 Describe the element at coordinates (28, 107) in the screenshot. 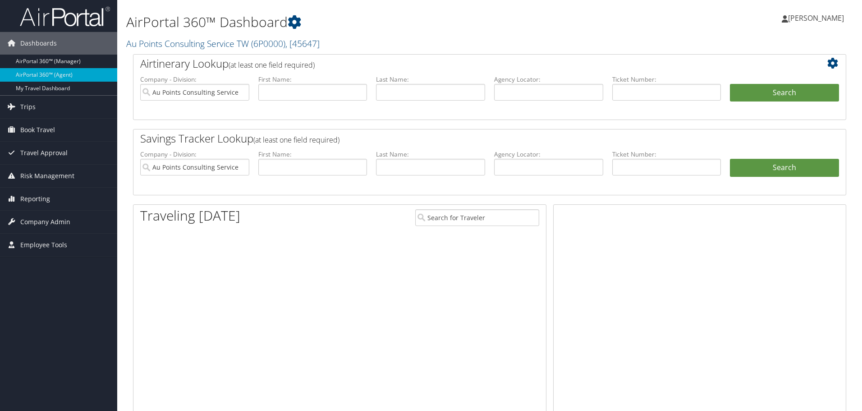

I see `span: Trips` at that location.